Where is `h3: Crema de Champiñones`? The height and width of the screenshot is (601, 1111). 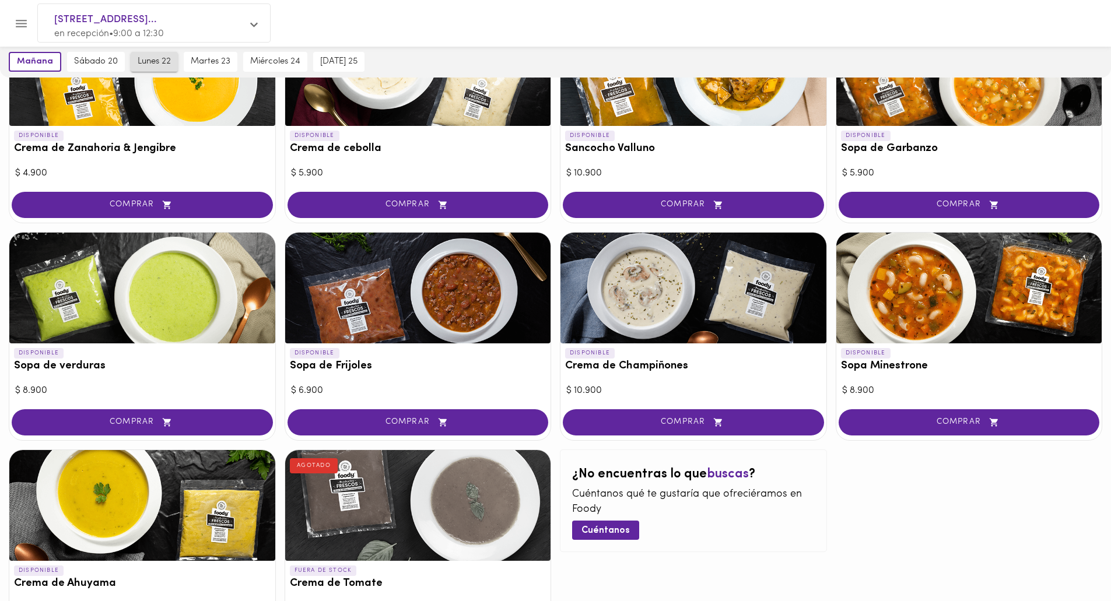 h3: Crema de Champiñones is located at coordinates (693, 366).